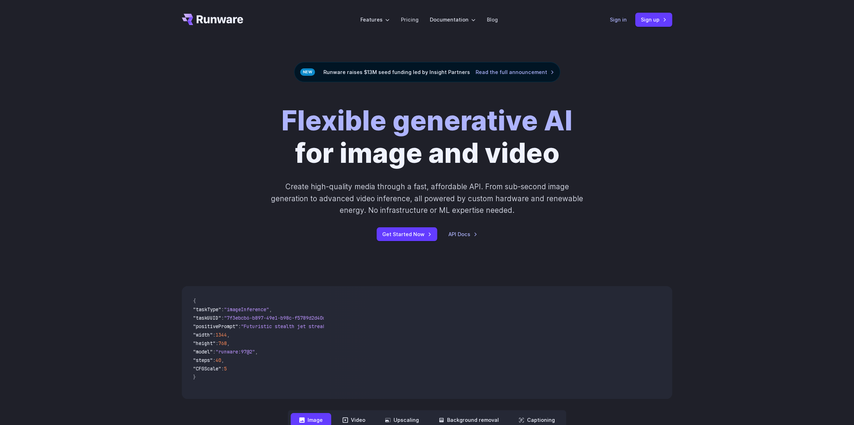 The height and width of the screenshot is (425, 854). I want to click on a: API Docs, so click(463, 234).